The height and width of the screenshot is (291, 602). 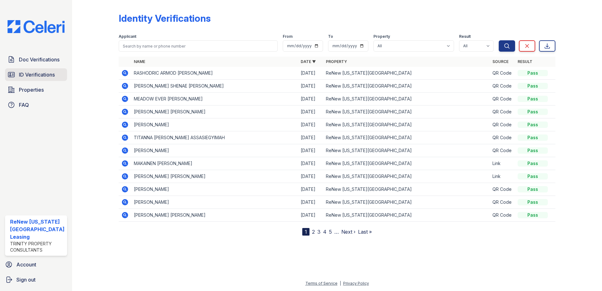 I want to click on a: Account, so click(x=36, y=265).